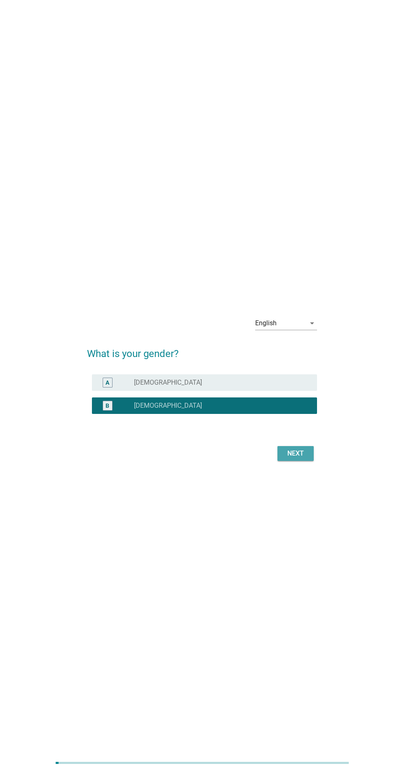  I want to click on div: A, so click(107, 382).